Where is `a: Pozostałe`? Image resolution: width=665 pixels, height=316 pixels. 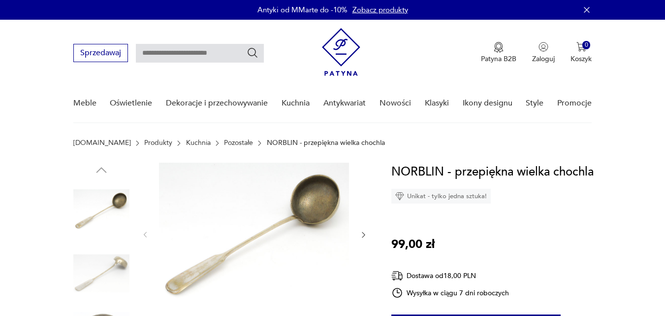 a: Pozostałe is located at coordinates (238, 143).